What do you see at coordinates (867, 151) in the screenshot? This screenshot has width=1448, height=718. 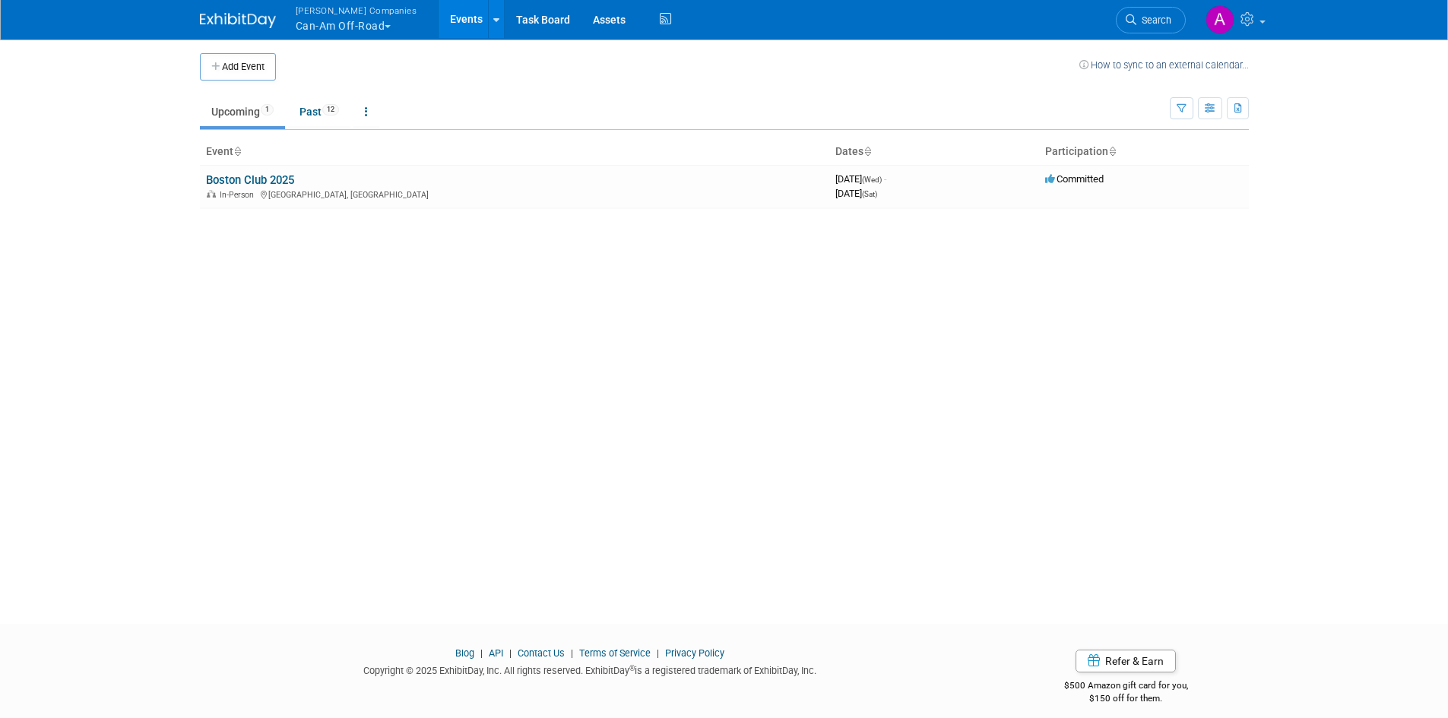 I see `a: Sort by Start Date` at bounding box center [867, 151].